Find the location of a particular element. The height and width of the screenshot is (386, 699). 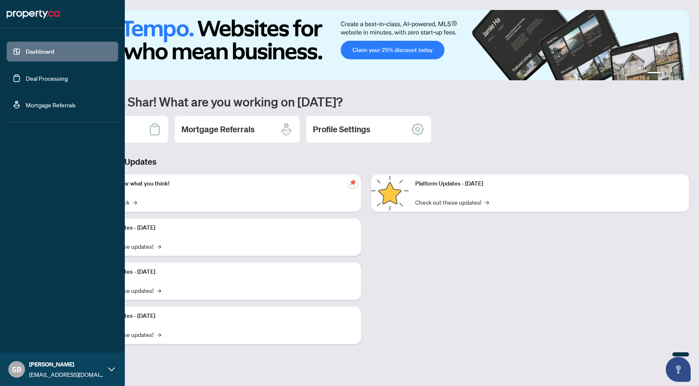

button: 2 is located at coordinates (666, 74).